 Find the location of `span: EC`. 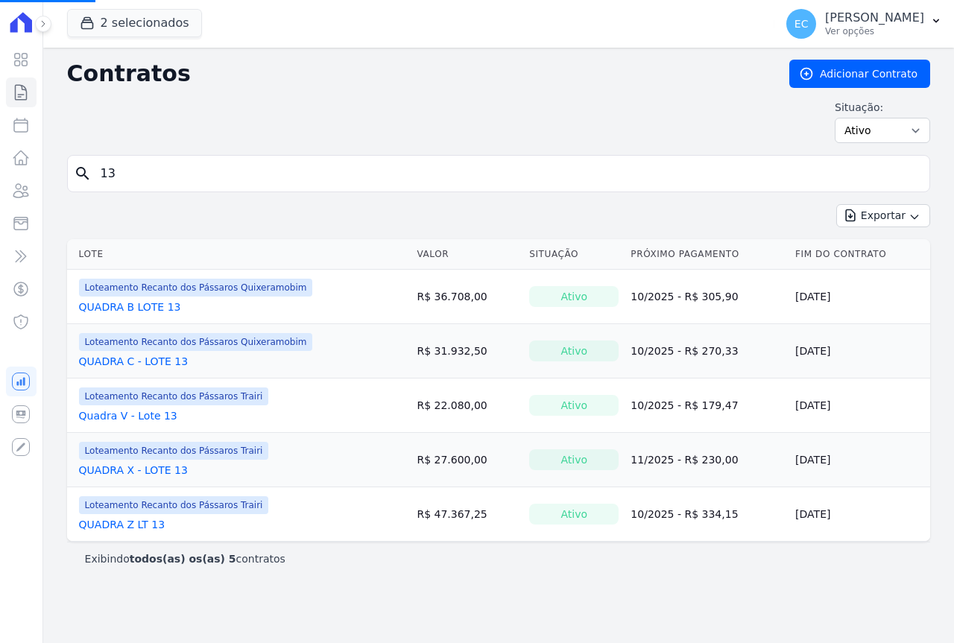

span: EC is located at coordinates (801, 24).